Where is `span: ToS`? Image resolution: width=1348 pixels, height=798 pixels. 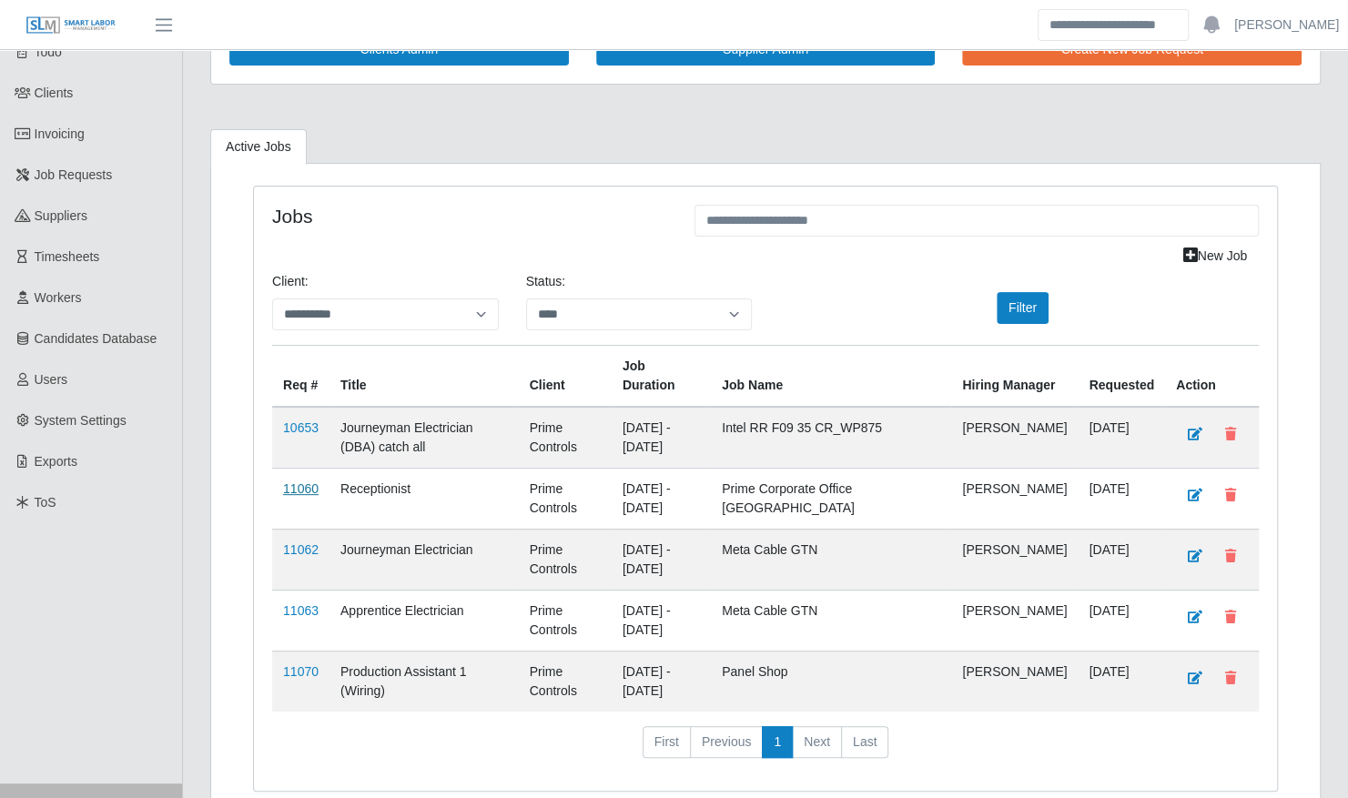
span: ToS is located at coordinates (46, 502).